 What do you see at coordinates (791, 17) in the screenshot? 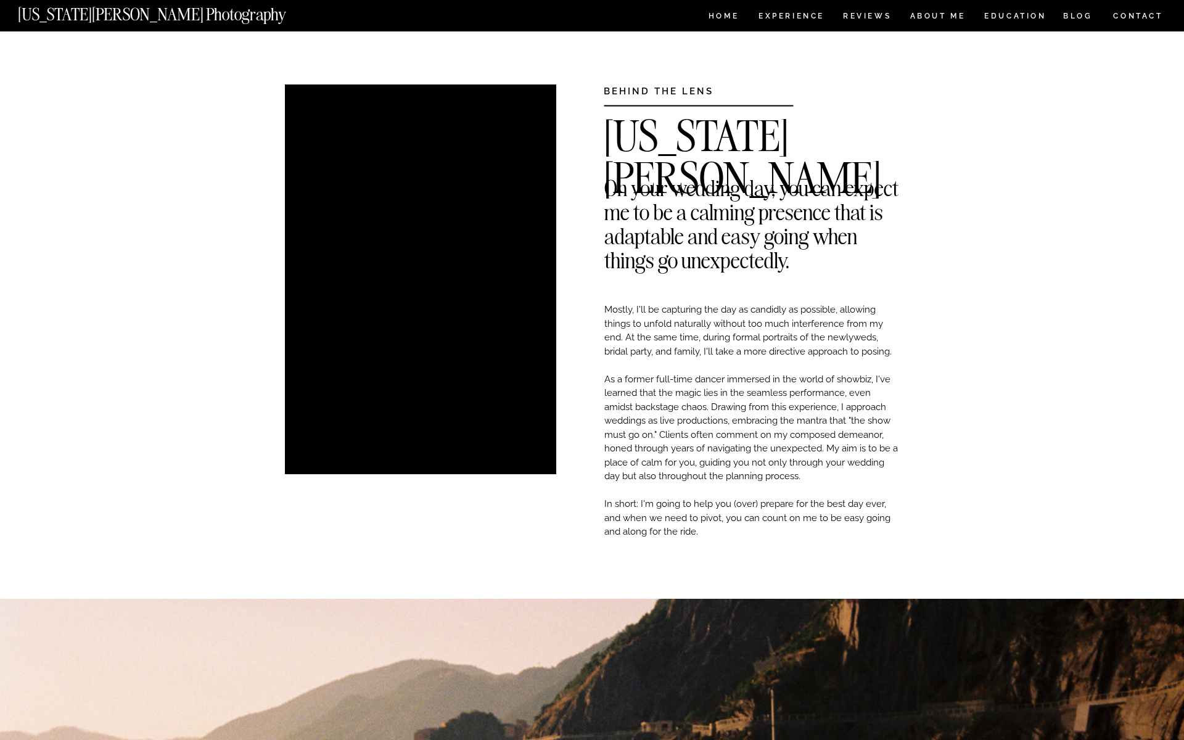
I see `a: Experience` at bounding box center [791, 17].